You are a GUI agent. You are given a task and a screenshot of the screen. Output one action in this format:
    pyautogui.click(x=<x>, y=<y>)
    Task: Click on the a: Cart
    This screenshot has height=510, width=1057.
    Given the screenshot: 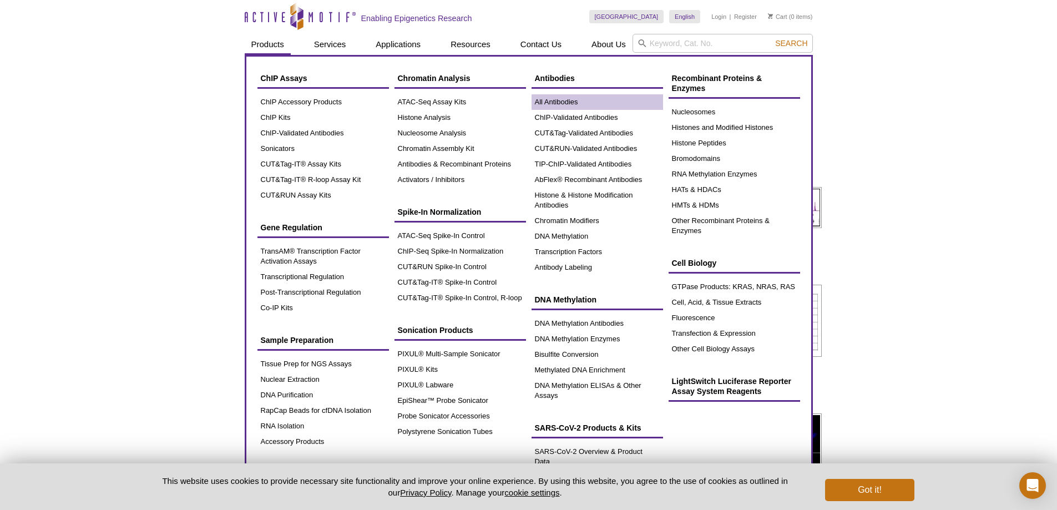 What is the action you would take?
    pyautogui.click(x=777, y=17)
    